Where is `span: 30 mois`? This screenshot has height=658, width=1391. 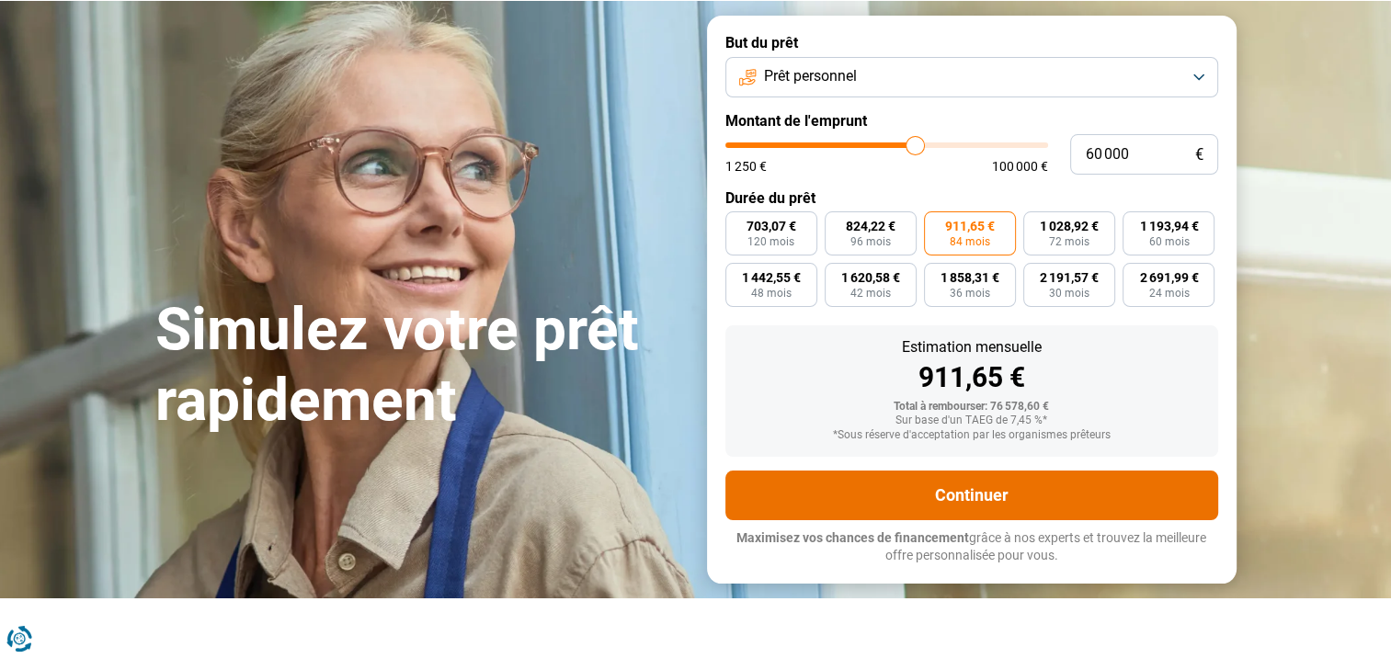 span: 30 mois is located at coordinates (1069, 293).